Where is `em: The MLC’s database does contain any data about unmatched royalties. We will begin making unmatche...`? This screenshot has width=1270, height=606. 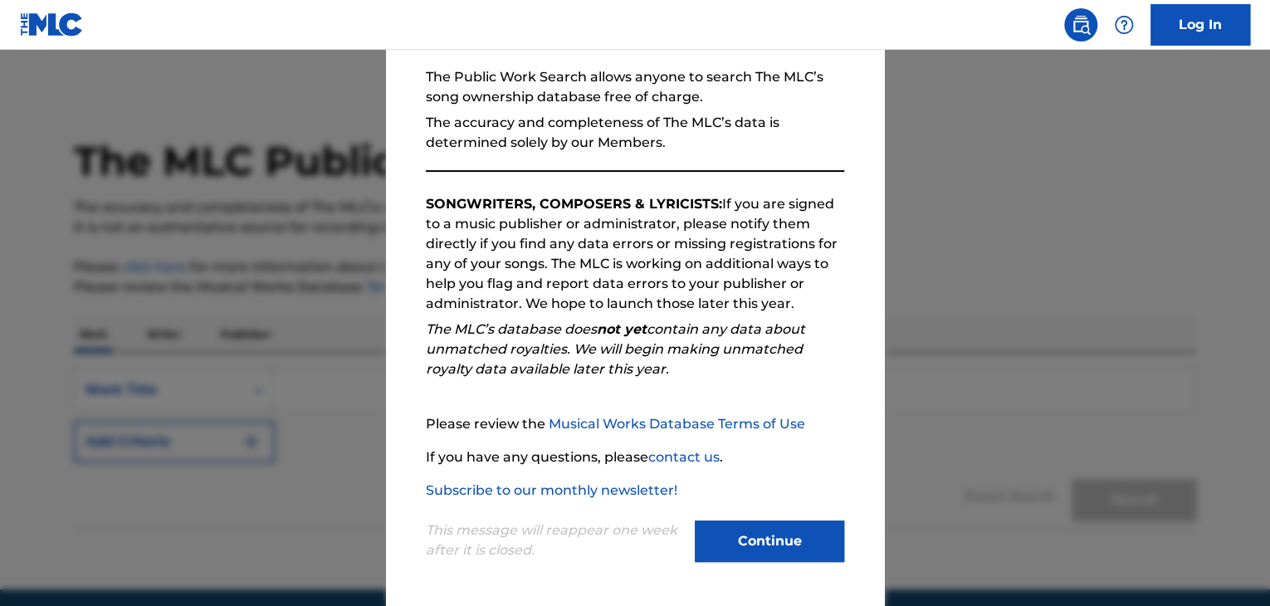
em: The MLC’s database does contain any data about unmatched royalties. We will begin making unmatche... is located at coordinates (615, 349).